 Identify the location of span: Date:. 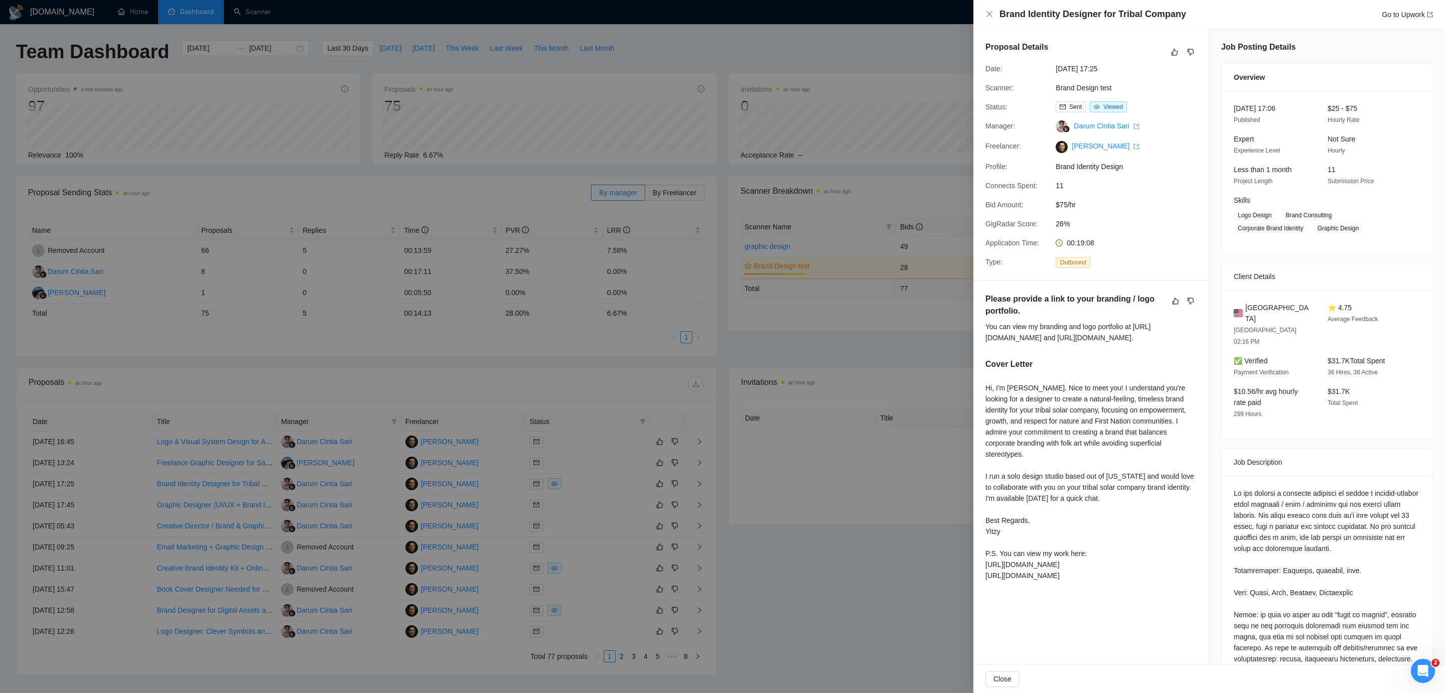
(994, 69).